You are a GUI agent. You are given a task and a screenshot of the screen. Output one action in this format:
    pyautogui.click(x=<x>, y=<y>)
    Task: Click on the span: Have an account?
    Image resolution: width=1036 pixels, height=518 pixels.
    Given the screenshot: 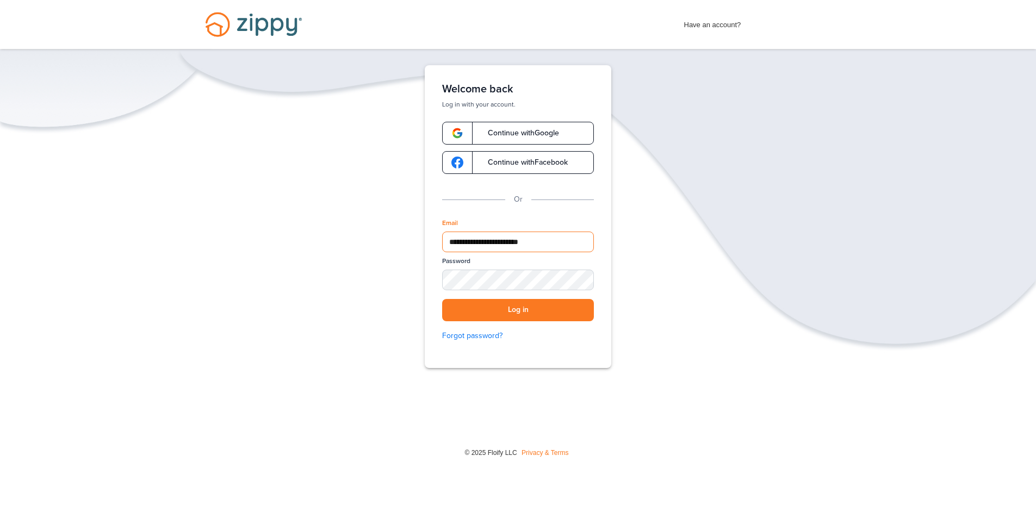 What is the action you would take?
    pyautogui.click(x=712, y=22)
    